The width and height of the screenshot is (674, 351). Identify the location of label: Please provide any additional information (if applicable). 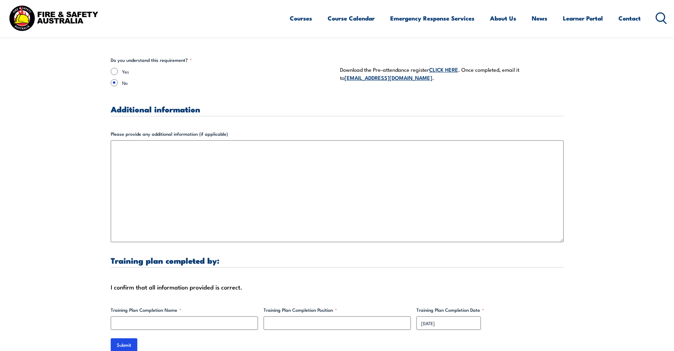
(337, 134).